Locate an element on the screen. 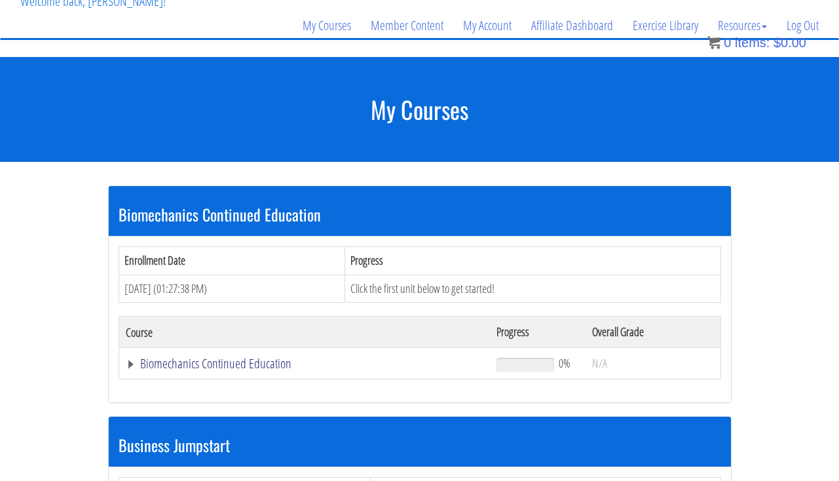  th: Overall Grade is located at coordinates (653, 332).